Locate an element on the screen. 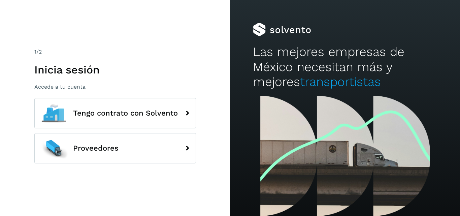 Image resolution: width=460 pixels, height=216 pixels. span: transportistas is located at coordinates (340, 81).